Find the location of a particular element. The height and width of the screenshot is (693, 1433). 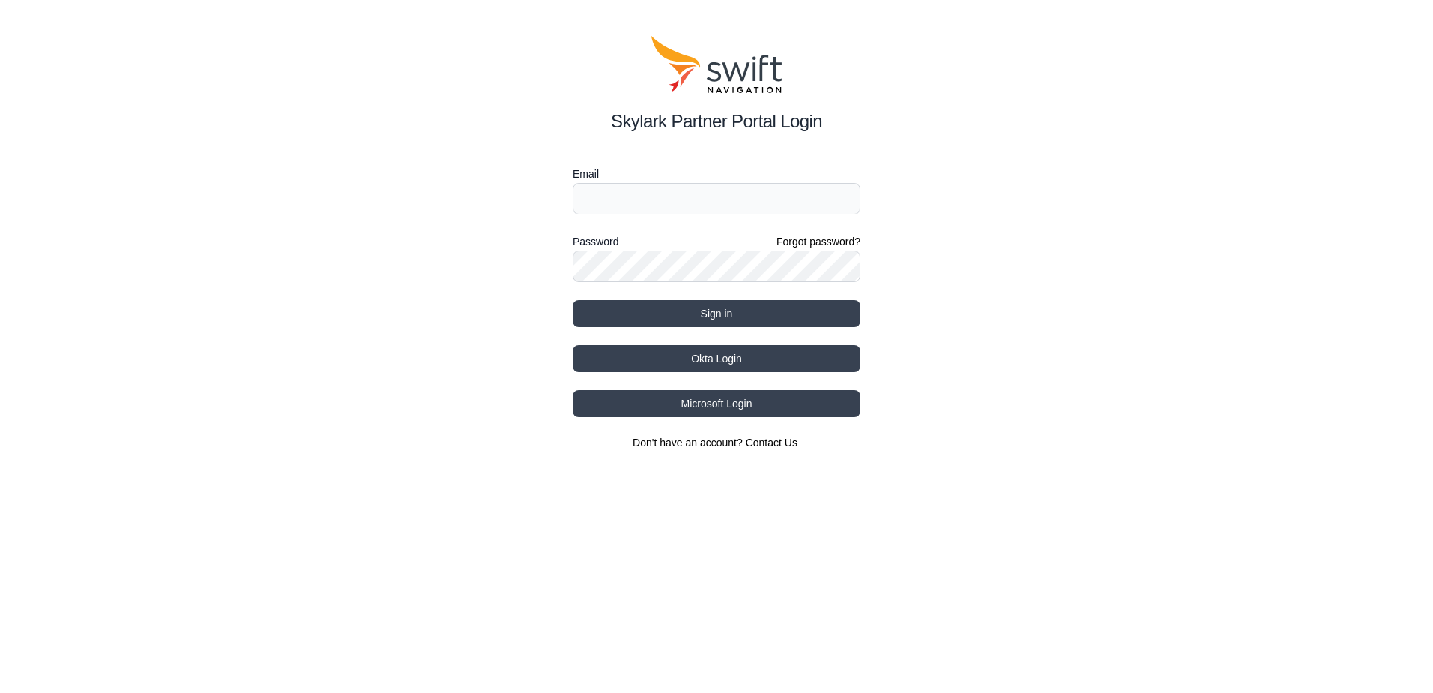

label: Email is located at coordinates (717, 174).